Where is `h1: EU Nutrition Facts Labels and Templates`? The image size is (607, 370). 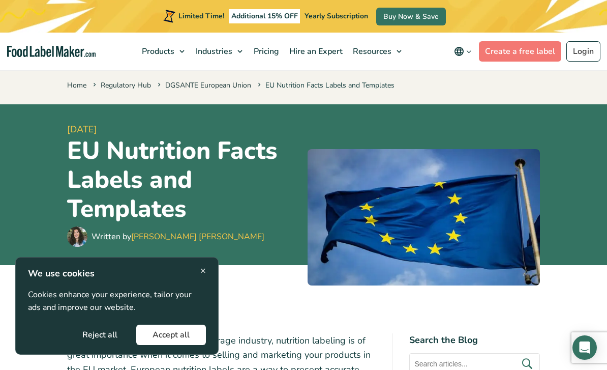 h1: EU Nutrition Facts Labels and Templates is located at coordinates (183, 180).